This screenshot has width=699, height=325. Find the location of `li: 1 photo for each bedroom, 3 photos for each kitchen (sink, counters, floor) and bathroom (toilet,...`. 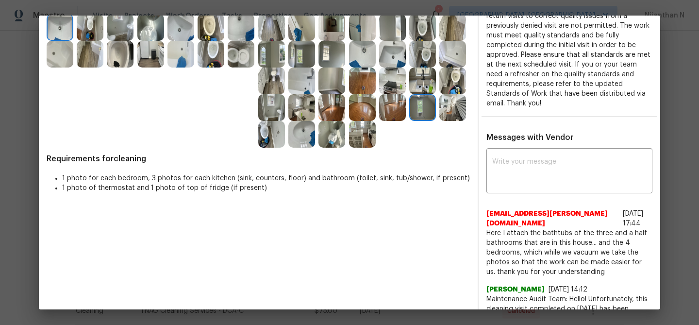

li: 1 photo for each bedroom, 3 photos for each kitchen (sink, counters, floor) and bathroom (toilet,... is located at coordinates (266, 178).